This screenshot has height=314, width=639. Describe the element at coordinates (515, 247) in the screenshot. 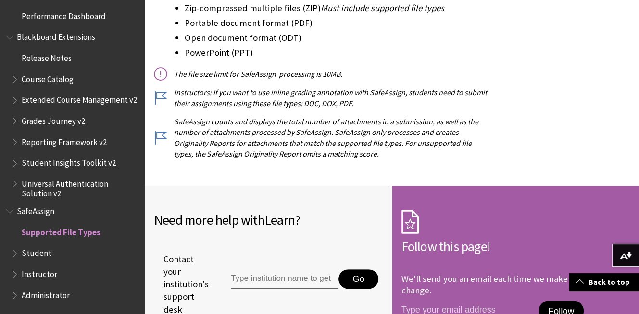

I see `h2: Follow this page!` at that location.